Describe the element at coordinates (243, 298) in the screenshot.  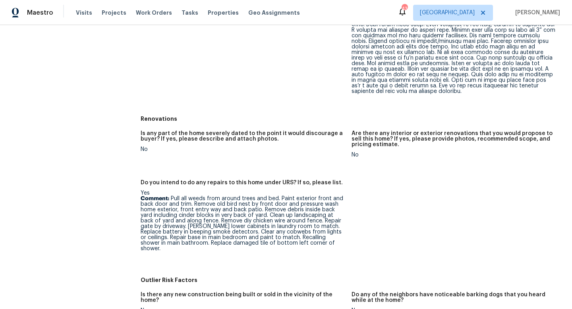
I see `h5: Is there any new construction being built or sold in the vicinity of the home?` at that location.